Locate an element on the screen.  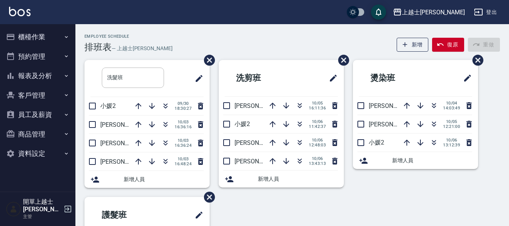
p: 主管 is located at coordinates (42, 216).